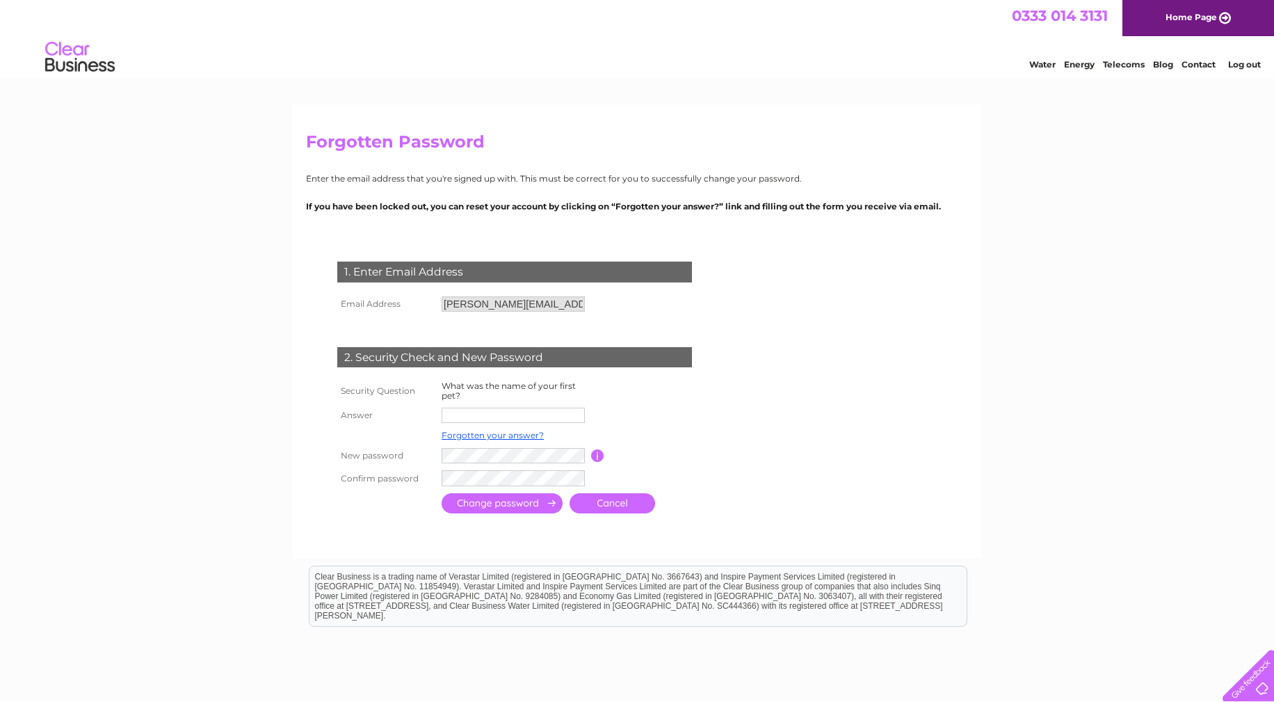 This screenshot has height=702, width=1274. Describe the element at coordinates (1079, 64) in the screenshot. I see `a: Energy` at that location.